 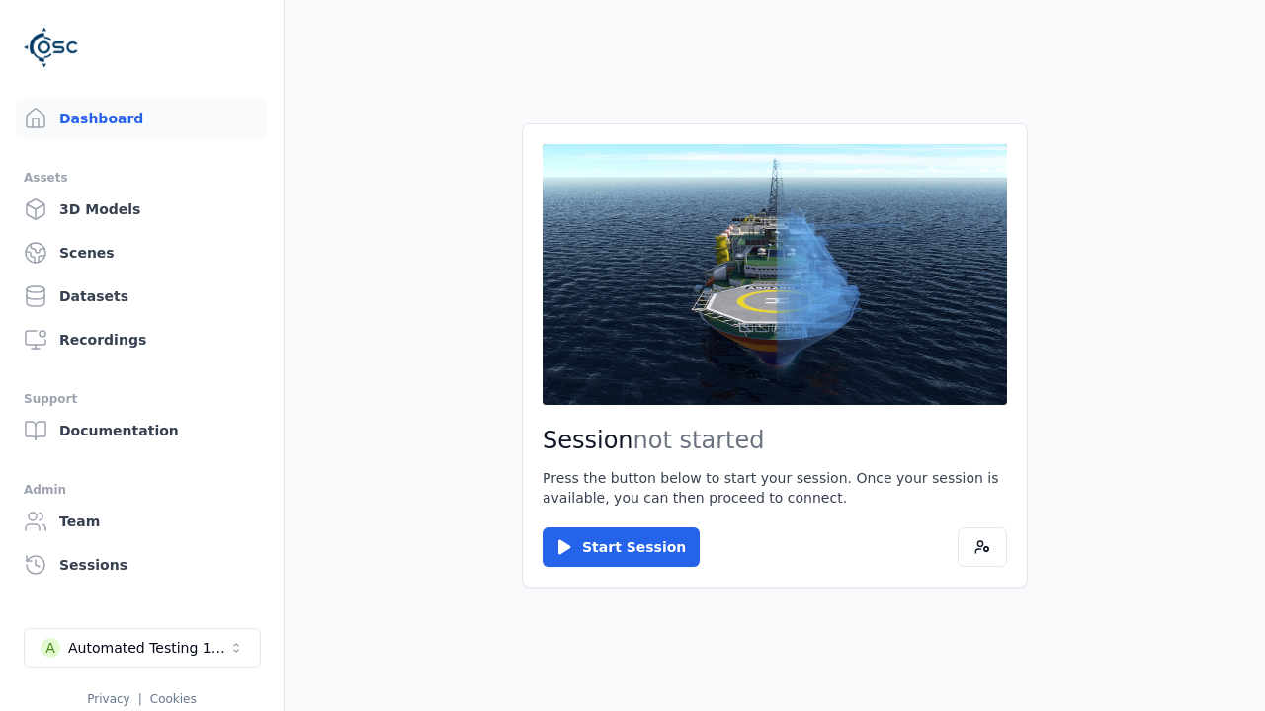 I want to click on span: not started, so click(x=699, y=441).